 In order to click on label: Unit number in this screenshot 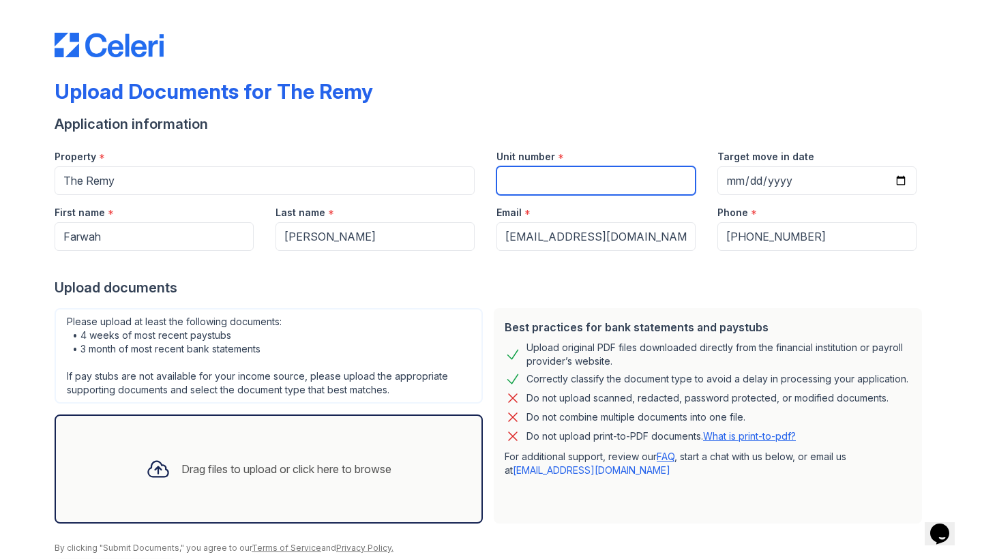, I will do `click(526, 157)`.